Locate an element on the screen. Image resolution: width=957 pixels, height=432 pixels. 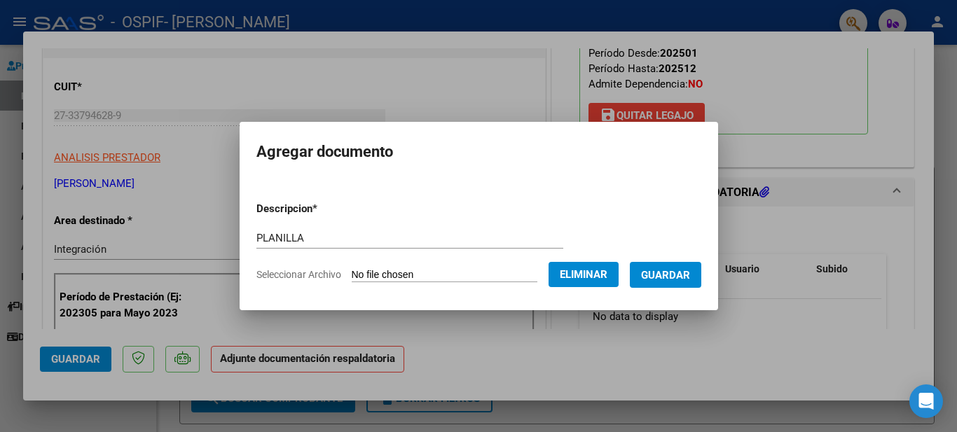
span: Eliminar is located at coordinates (584, 275).